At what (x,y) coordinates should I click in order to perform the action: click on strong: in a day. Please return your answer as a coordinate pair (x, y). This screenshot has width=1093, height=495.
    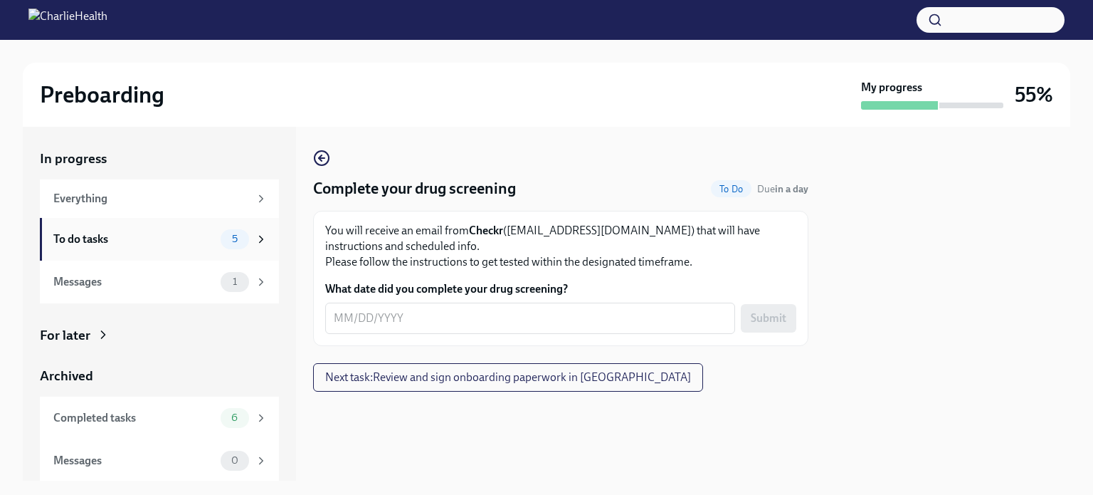
    Looking at the image, I should click on (791, 189).